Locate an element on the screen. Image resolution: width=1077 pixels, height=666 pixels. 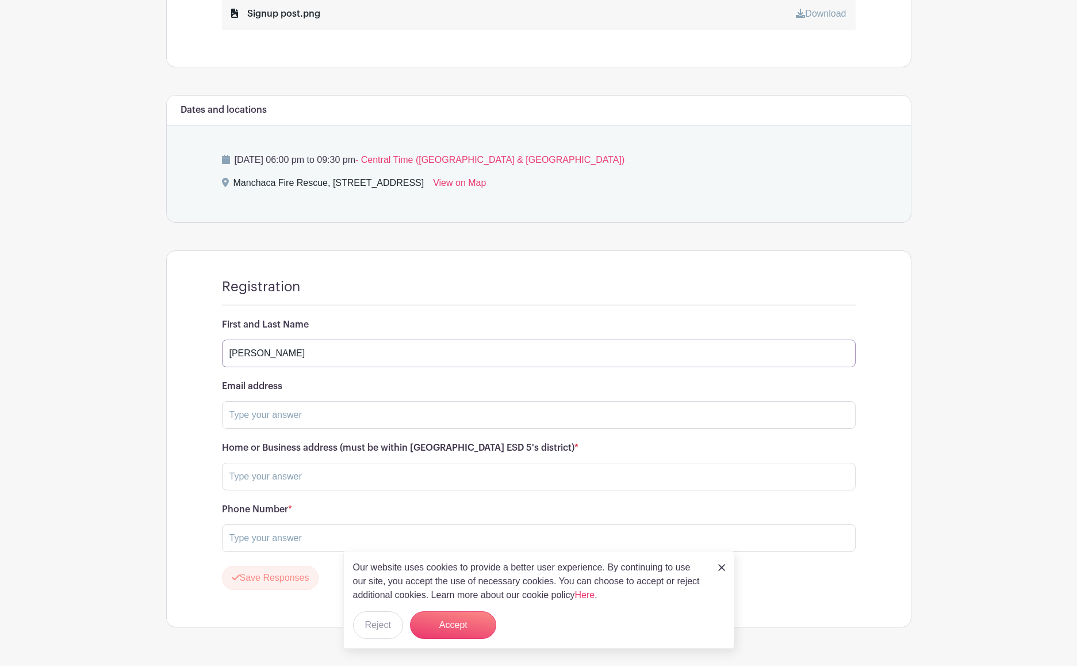
h6: First and Last Name is located at coordinates (539, 324).